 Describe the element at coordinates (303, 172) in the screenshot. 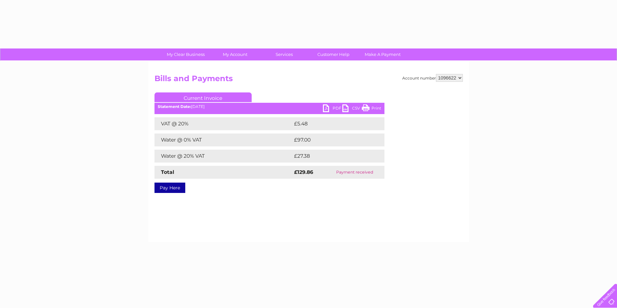

I see `strong: £129.86` at that location.